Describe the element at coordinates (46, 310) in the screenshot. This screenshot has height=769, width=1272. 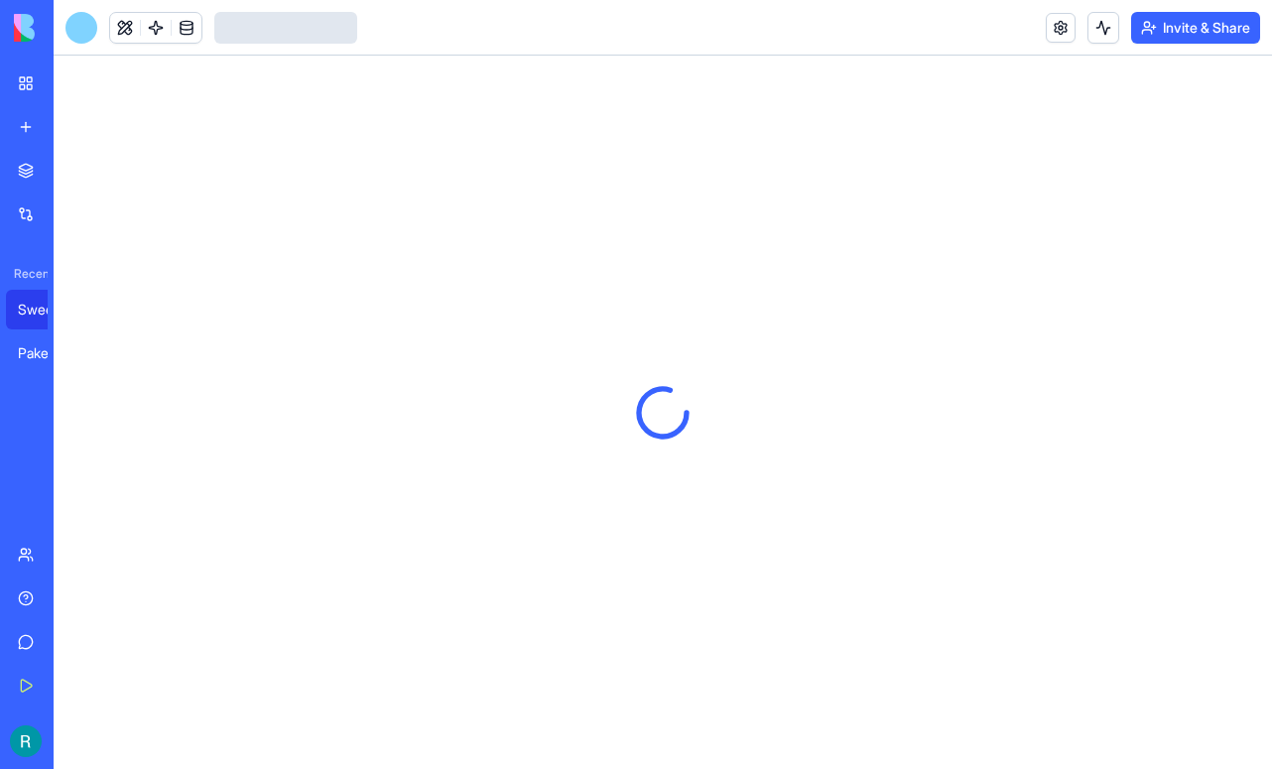
I see `div: Sweetery - Treat Discovery Platform` at that location.